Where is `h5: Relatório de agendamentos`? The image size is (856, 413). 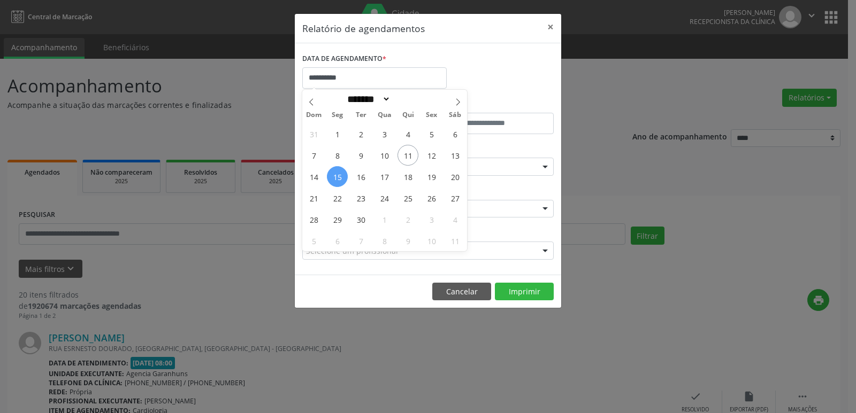
h5: Relatório de agendamentos is located at coordinates (363, 28).